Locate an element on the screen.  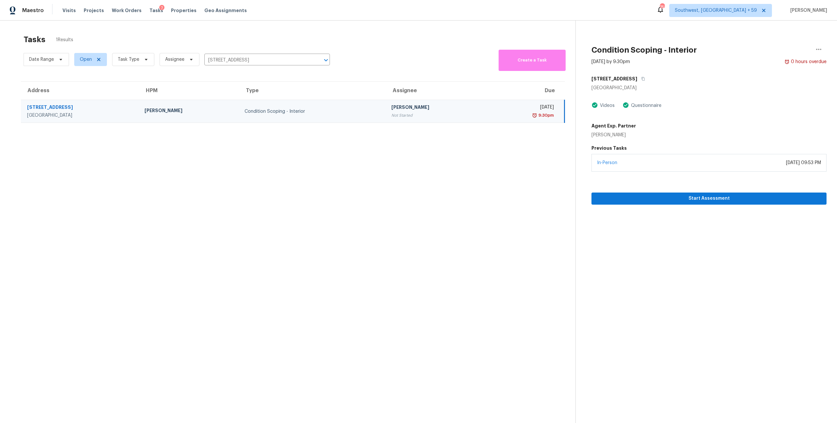
div: 752 is located at coordinates (662, 7).